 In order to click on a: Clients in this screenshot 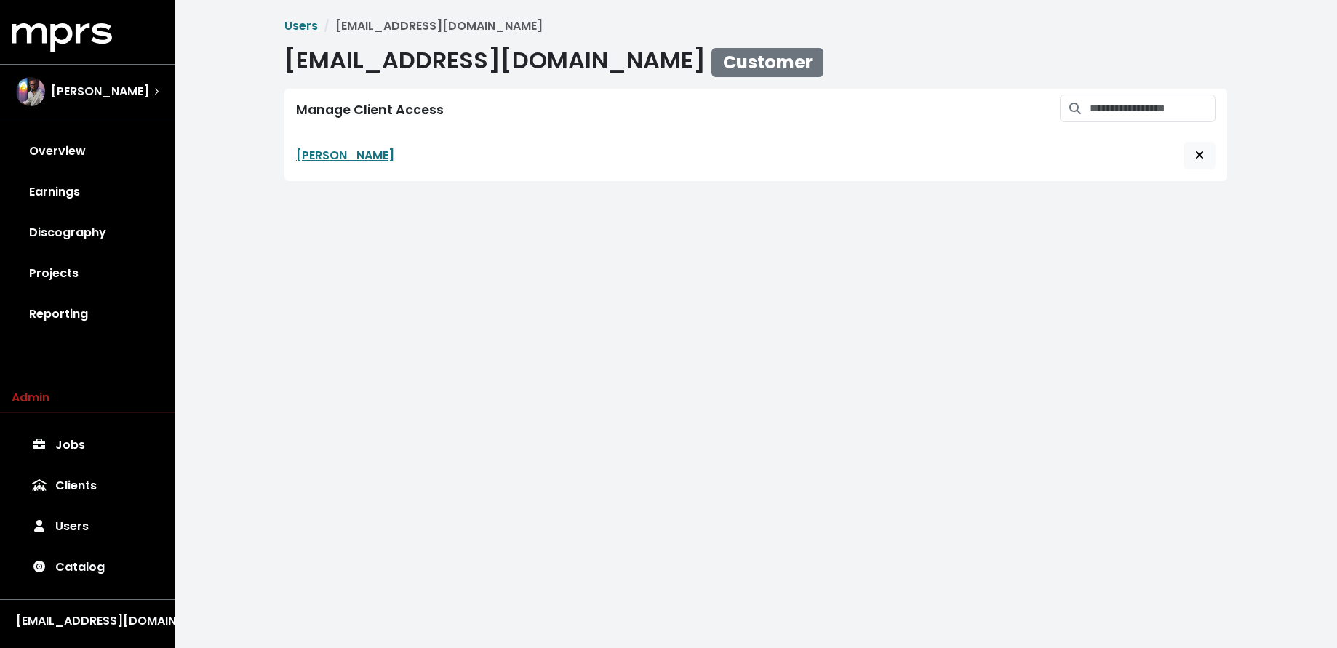, I will do `click(87, 486)`.